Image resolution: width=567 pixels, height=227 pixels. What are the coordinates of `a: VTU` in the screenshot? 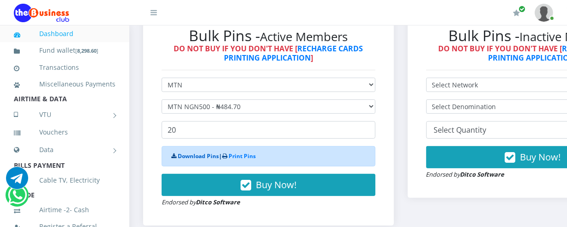 It's located at (65, 114).